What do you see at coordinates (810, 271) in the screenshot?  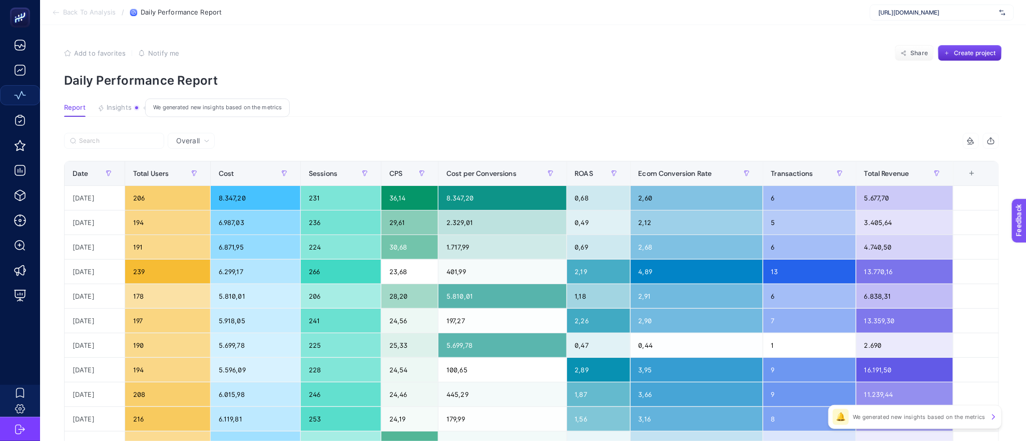 I see `div: 13` at bounding box center [810, 271].